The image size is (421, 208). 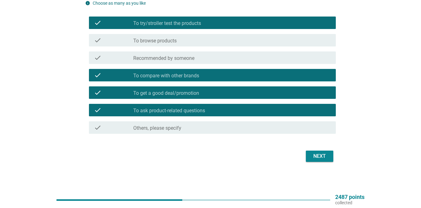 What do you see at coordinates (119, 3) in the screenshot?
I see `label: Choose as many as you like` at bounding box center [119, 3].